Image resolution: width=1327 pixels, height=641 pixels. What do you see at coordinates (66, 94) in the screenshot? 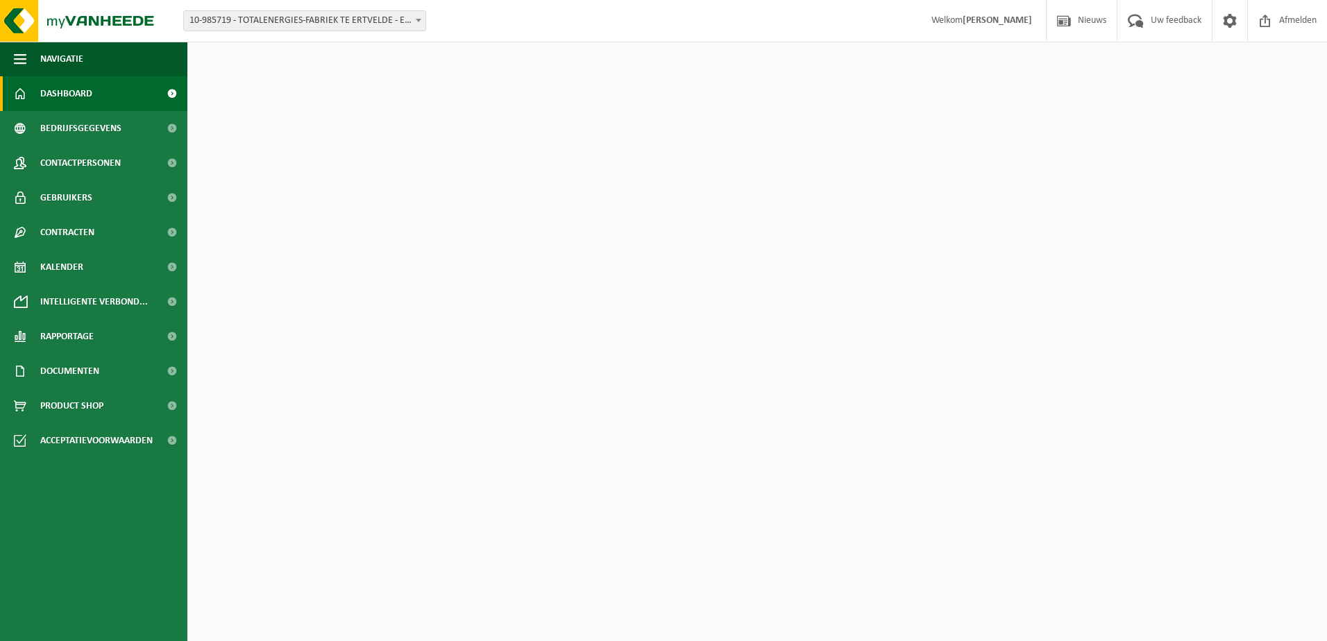
I see `span: Dashboard` at bounding box center [66, 94].